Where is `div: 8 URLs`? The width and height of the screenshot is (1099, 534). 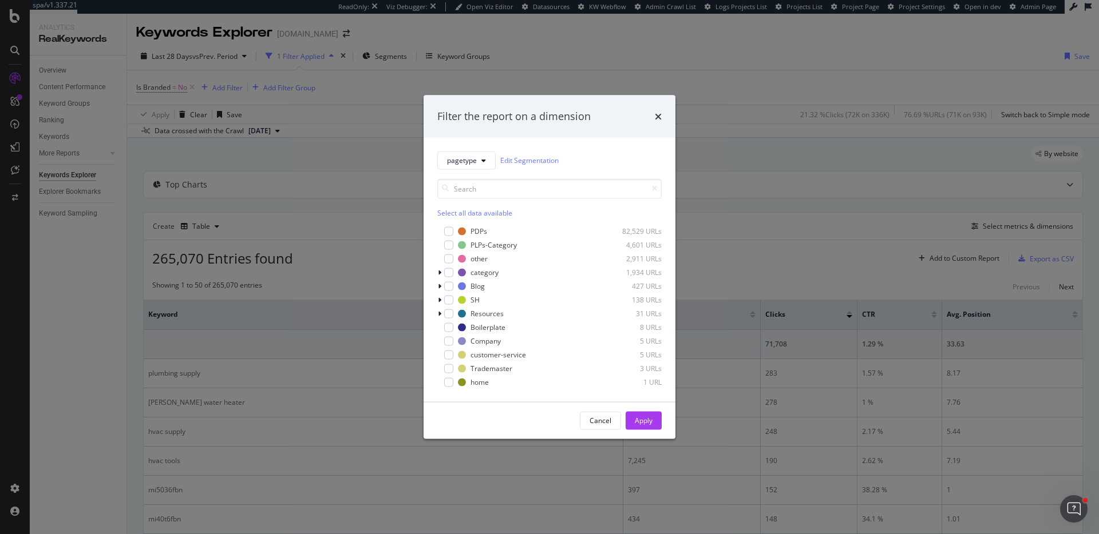
div: 8 URLs is located at coordinates (633, 327).